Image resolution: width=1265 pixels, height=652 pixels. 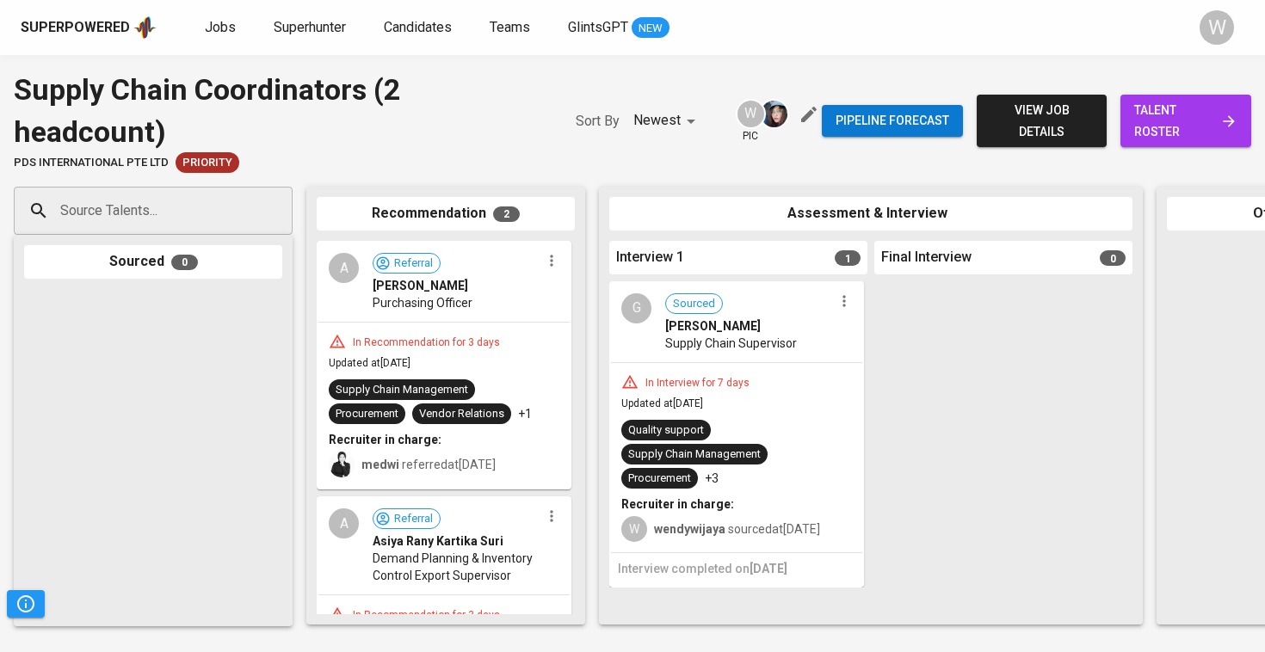 What do you see at coordinates (438, 541) in the screenshot?
I see `span: Asiya Rany Kartika Suri` at bounding box center [438, 541].